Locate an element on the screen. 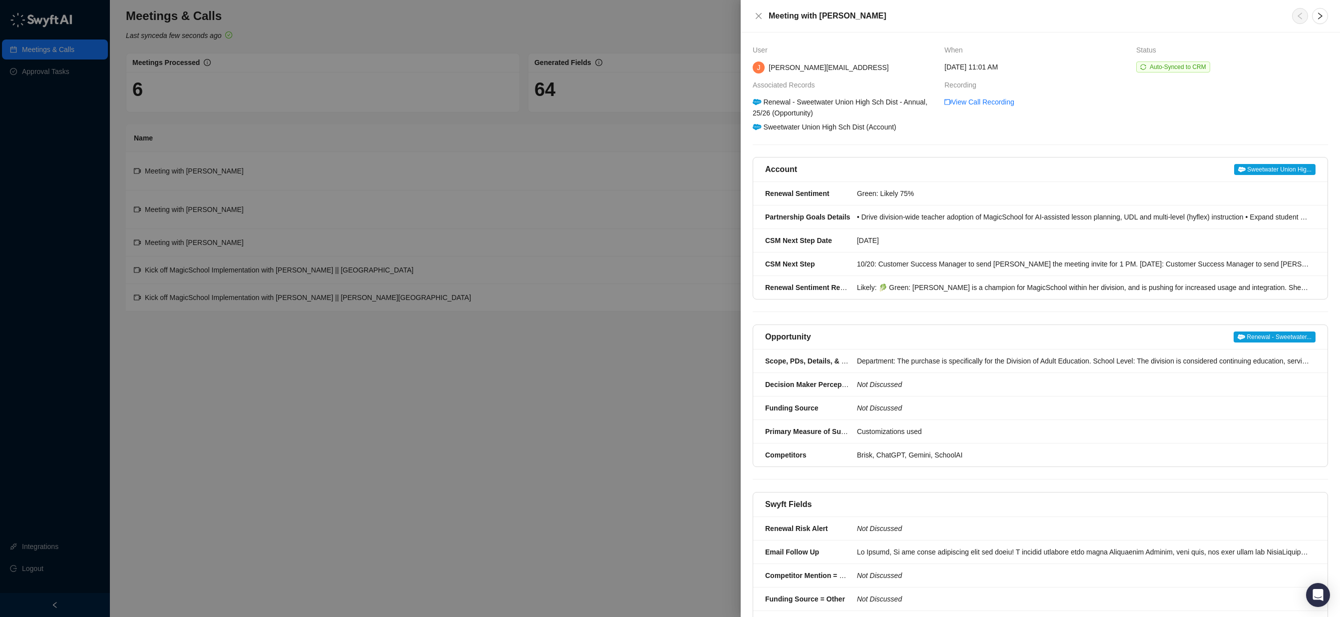 This screenshot has height=617, width=1340. div: Brisk, ChatGPT, Gemini, SchoolAI is located at coordinates (1084, 455).